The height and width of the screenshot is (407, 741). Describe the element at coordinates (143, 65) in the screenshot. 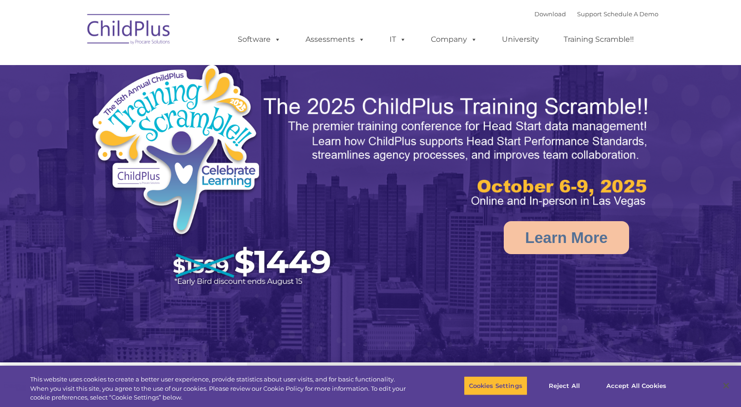

I see `span: Last name` at that location.